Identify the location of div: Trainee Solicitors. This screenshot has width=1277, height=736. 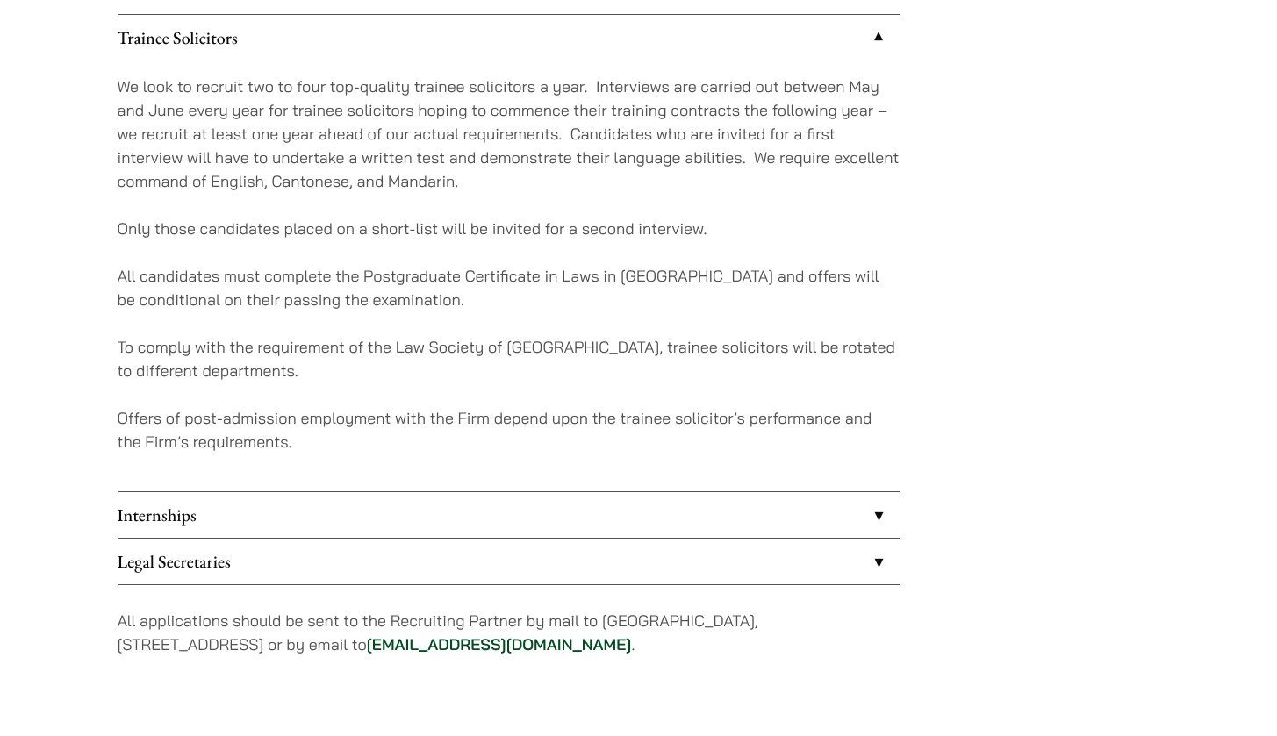
(508, 276).